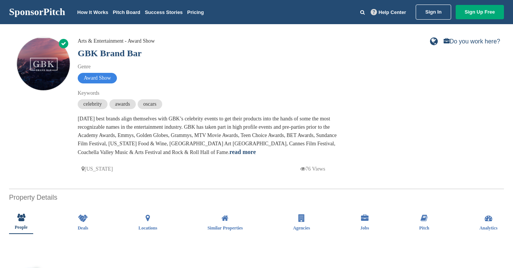  What do you see at coordinates (150, 104) in the screenshot?
I see `span: oscars` at bounding box center [150, 104].